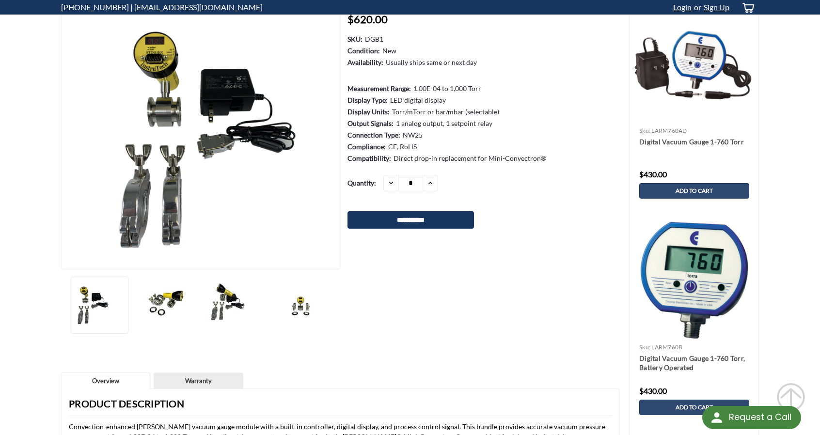  I want to click on dt: SKU:, so click(355, 39).